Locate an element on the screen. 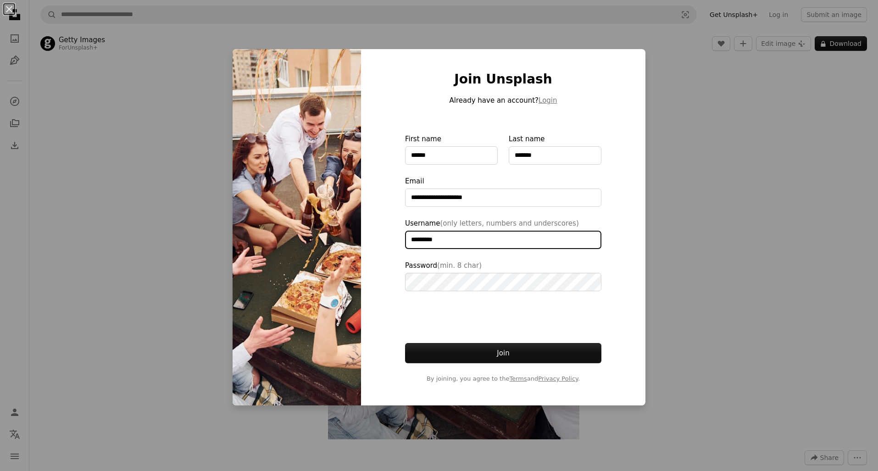 Image resolution: width=878 pixels, height=471 pixels. span: By joining, you agree to the and . is located at coordinates (503, 379).